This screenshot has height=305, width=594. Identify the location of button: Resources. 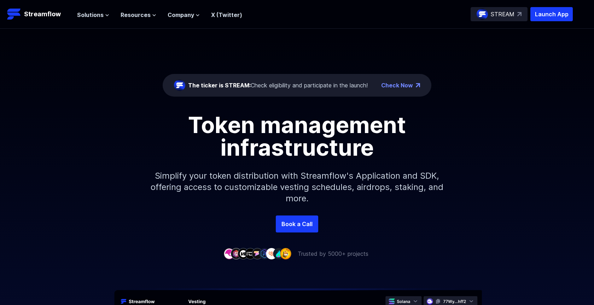
(138, 15).